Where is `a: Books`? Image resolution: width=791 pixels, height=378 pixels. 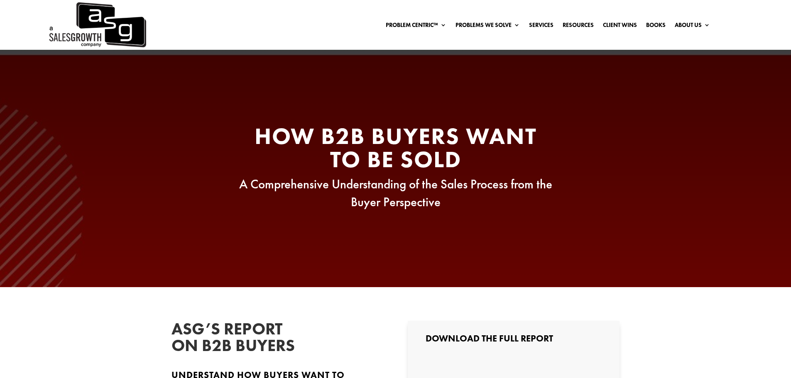
a: Books is located at coordinates (655, 27).